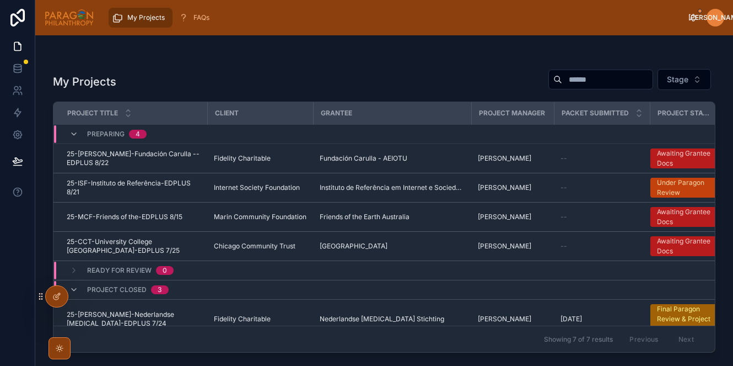 The width and height of the screenshot is (733, 366). I want to click on span: Chicago Community Trust, so click(255, 246).